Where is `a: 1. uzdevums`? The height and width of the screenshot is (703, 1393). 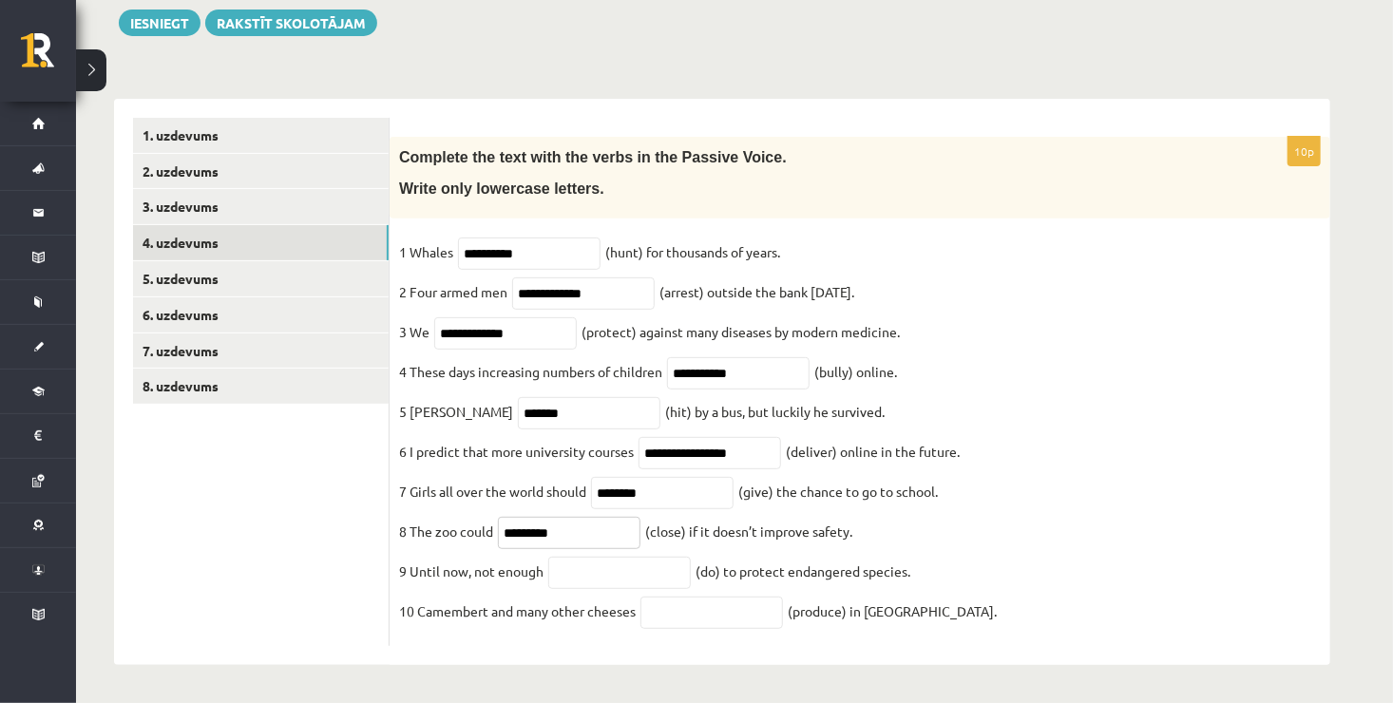
a: 1. uzdevums is located at coordinates (260, 135).